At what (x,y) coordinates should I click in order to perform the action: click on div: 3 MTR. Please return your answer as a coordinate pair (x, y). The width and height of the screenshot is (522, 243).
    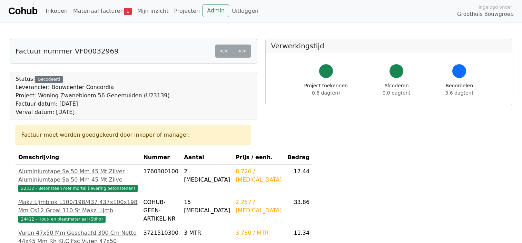
    Looking at the image, I should click on (207, 233).